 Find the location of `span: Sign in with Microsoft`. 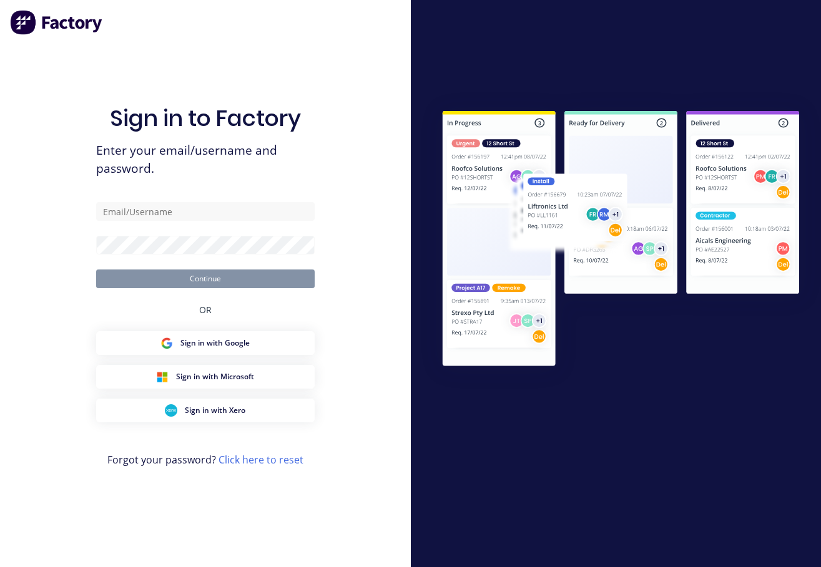

span: Sign in with Microsoft is located at coordinates (215, 377).